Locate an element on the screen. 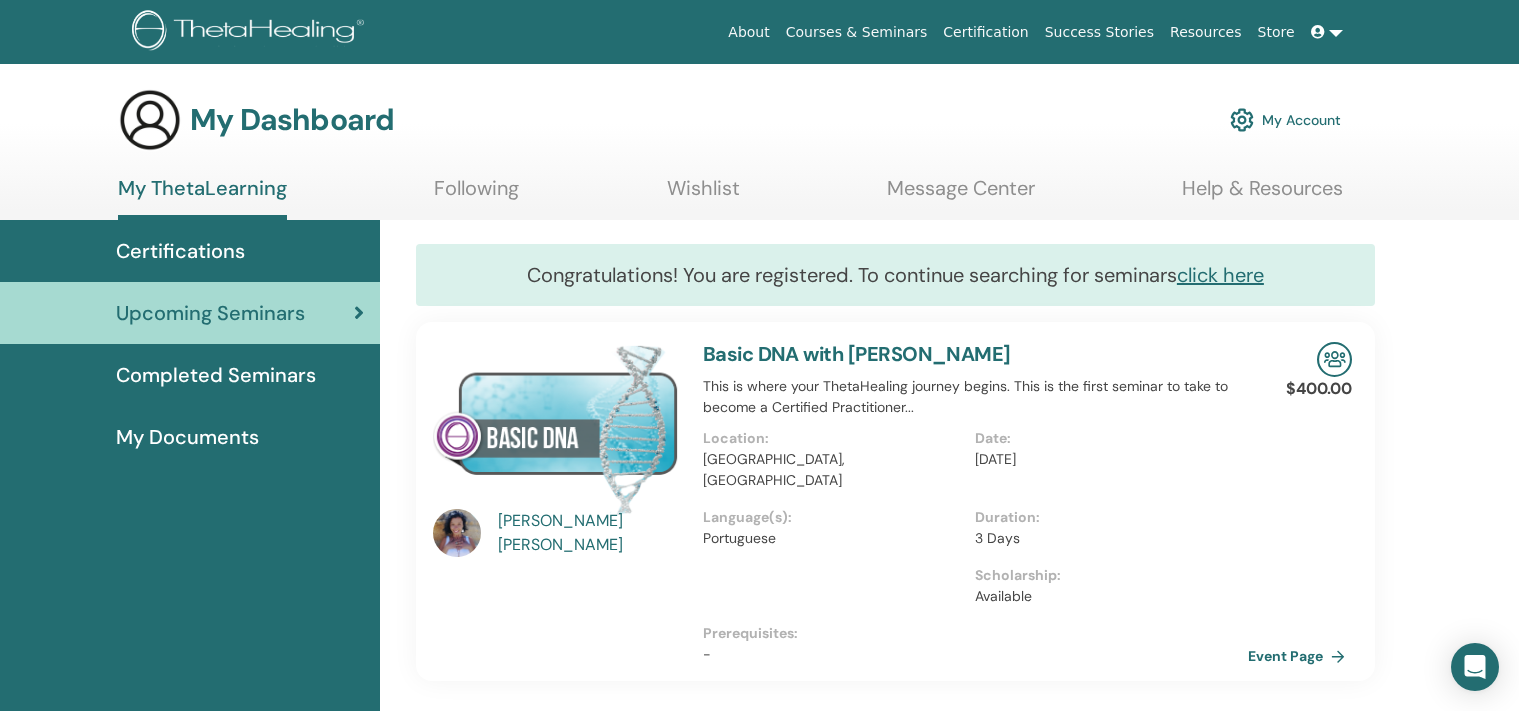 The image size is (1519, 711). img: In-Person Seminar is located at coordinates (1334, 359).